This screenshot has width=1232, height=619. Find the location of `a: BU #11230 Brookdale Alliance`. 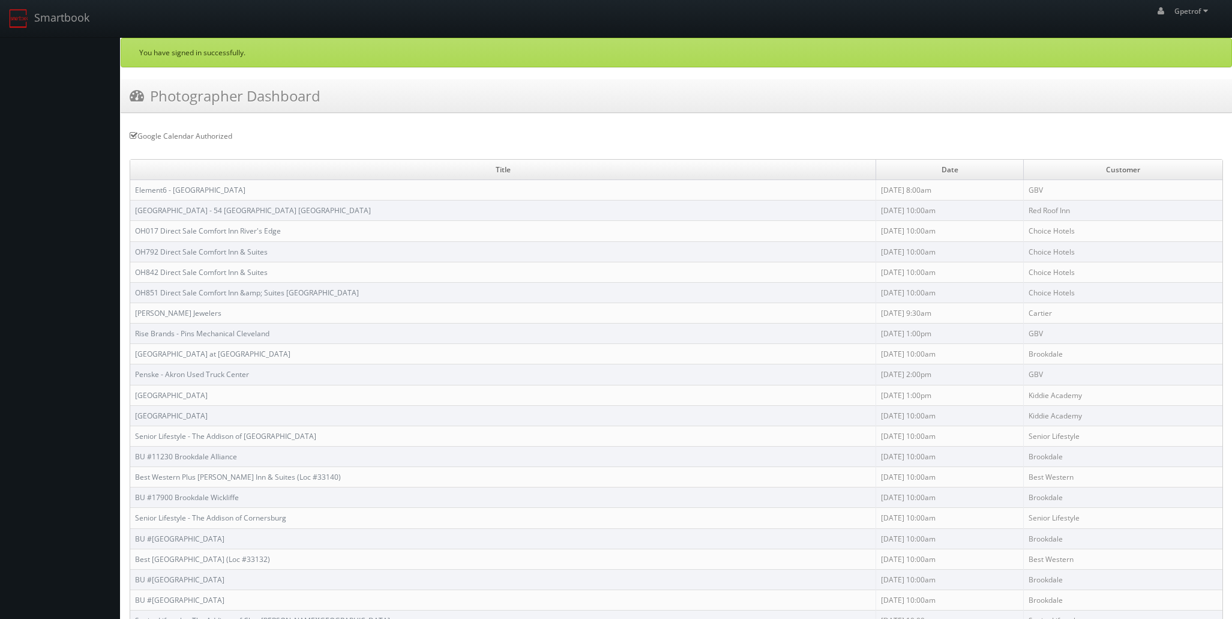

a: BU #11230 Brookdale Alliance is located at coordinates (186, 456).